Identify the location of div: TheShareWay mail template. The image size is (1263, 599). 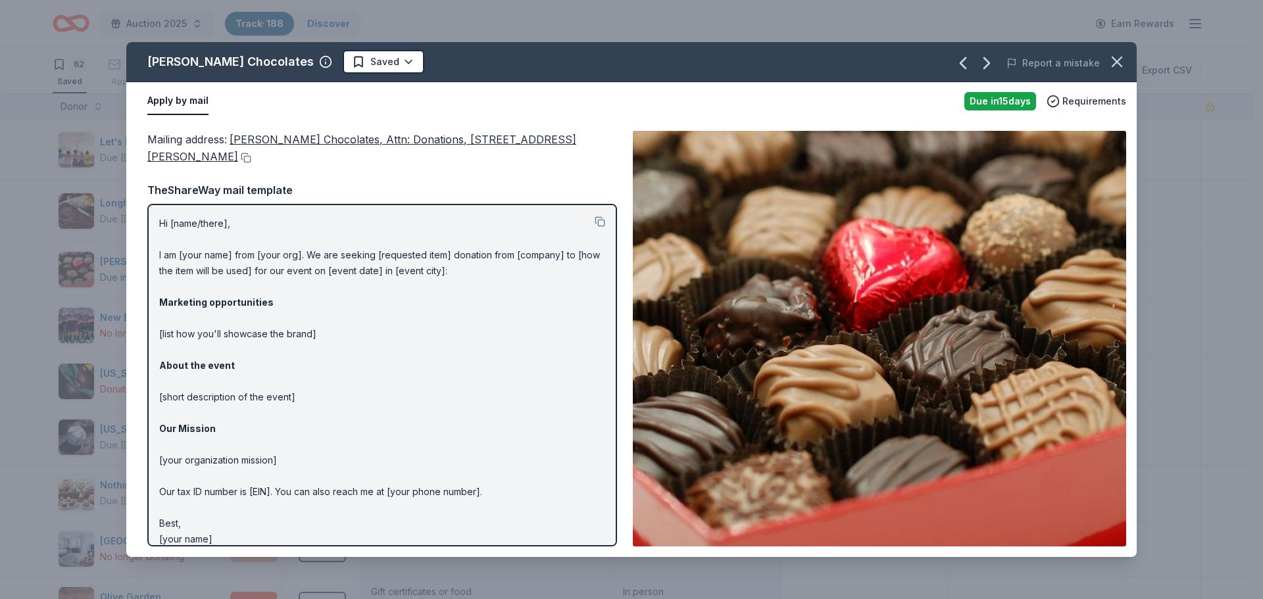
(382, 190).